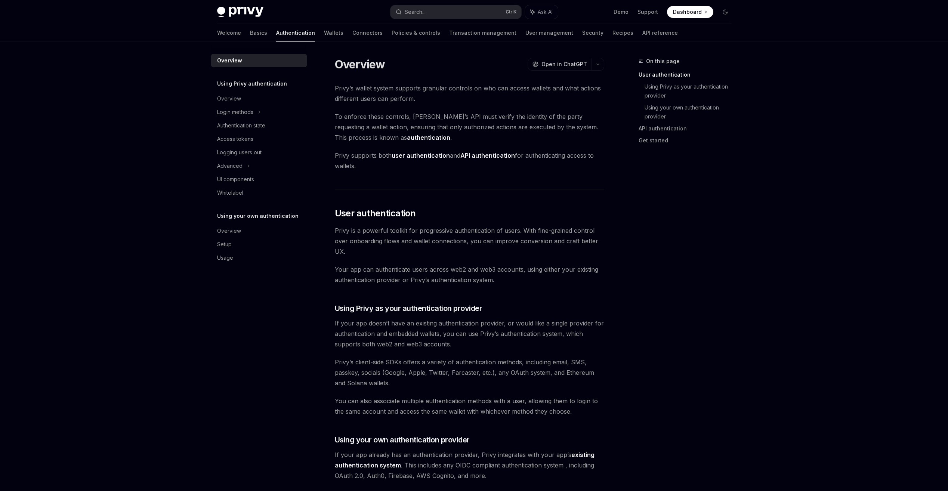 This screenshot has height=491, width=948. I want to click on span: Using Privy as your authentication provider, so click(408, 308).